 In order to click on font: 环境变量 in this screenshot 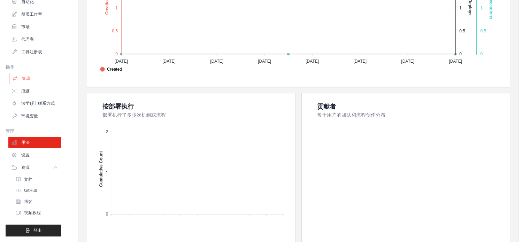, I will do `click(30, 116)`.